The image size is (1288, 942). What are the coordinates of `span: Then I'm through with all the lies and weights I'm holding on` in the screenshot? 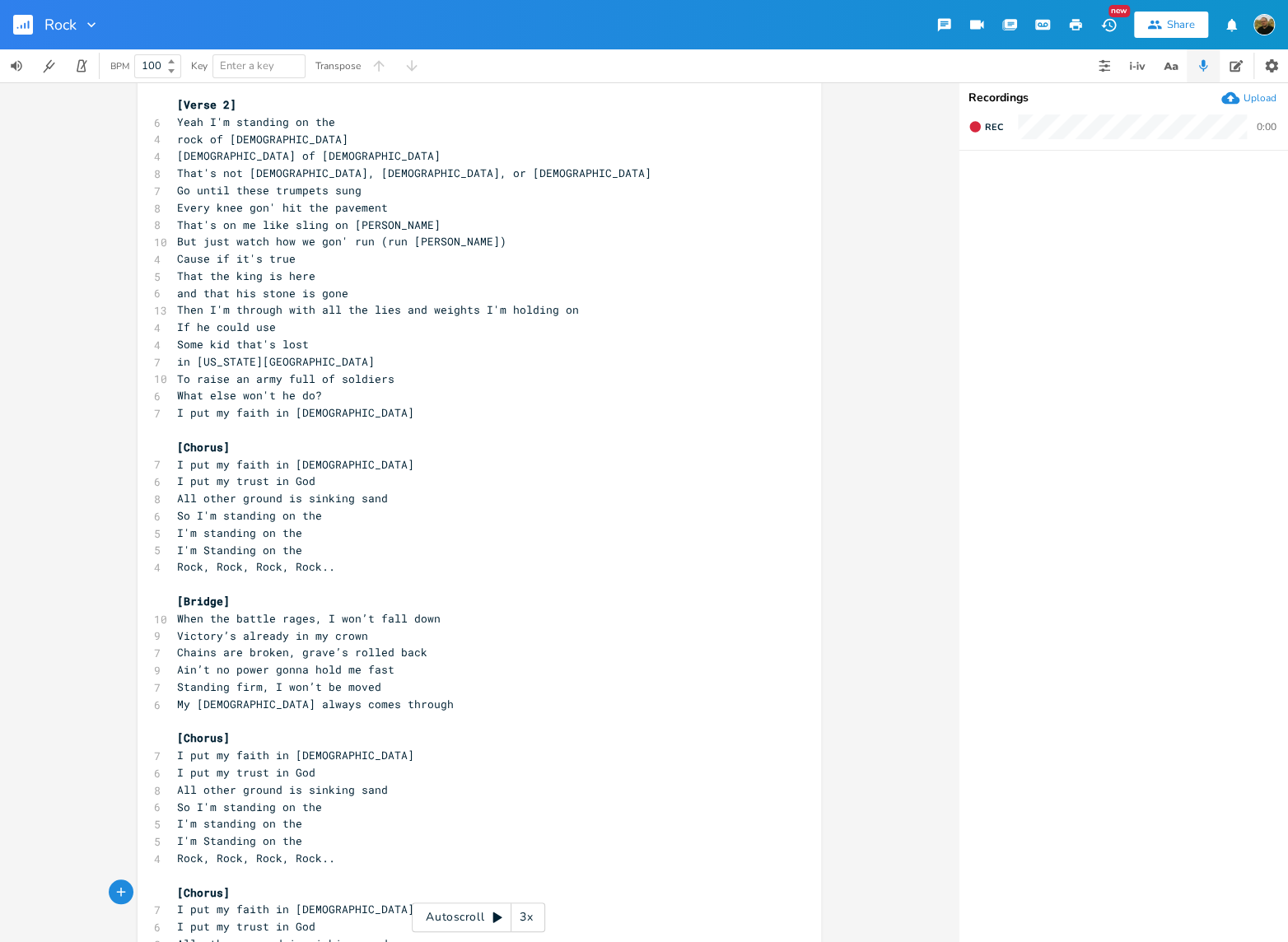 It's located at (378, 309).